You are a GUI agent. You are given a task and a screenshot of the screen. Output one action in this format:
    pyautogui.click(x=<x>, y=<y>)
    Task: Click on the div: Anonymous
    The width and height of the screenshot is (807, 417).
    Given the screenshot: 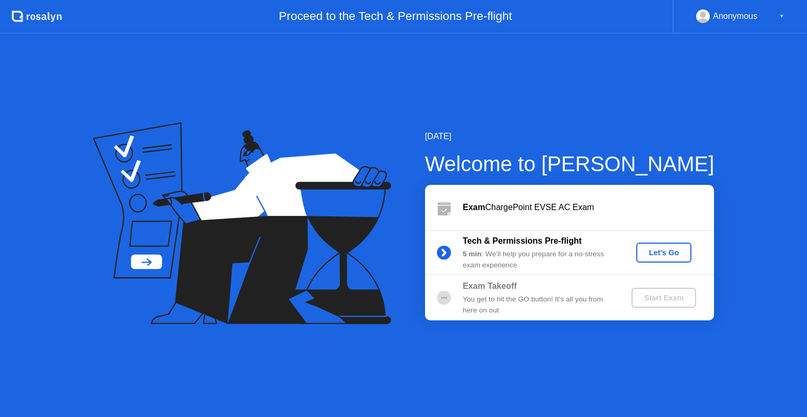 What is the action you would take?
    pyautogui.click(x=735, y=16)
    